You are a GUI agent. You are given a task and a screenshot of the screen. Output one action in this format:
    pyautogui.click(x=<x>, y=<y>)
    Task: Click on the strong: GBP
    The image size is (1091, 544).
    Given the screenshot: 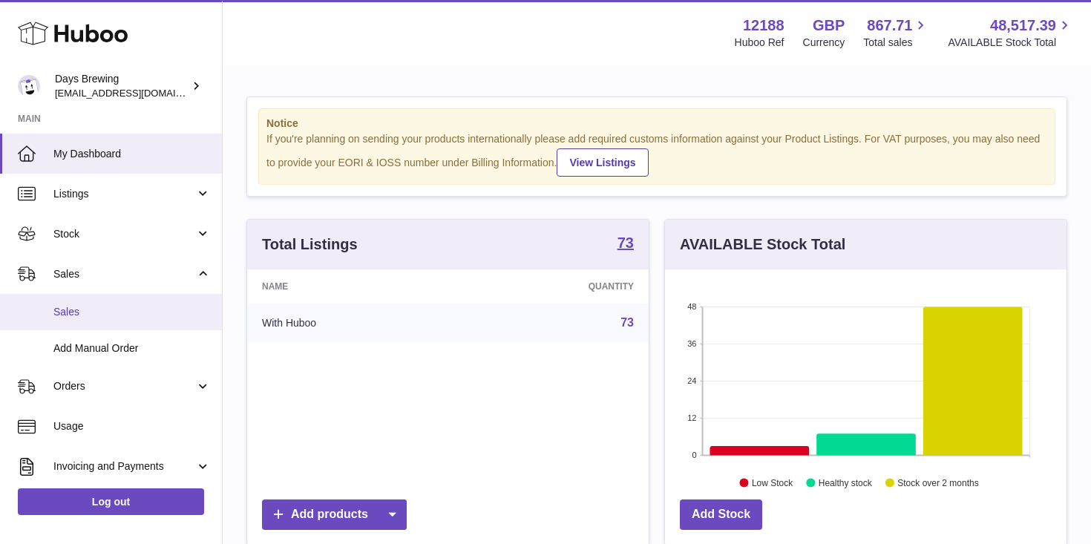 What is the action you would take?
    pyautogui.click(x=829, y=25)
    